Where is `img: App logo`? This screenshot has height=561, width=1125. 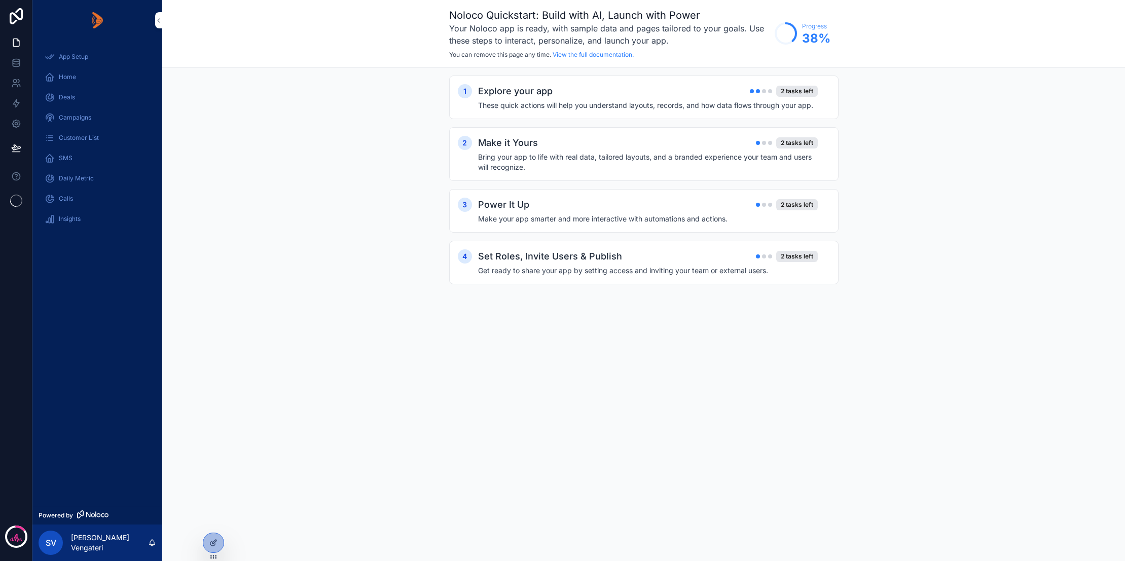 img: App logo is located at coordinates (97, 20).